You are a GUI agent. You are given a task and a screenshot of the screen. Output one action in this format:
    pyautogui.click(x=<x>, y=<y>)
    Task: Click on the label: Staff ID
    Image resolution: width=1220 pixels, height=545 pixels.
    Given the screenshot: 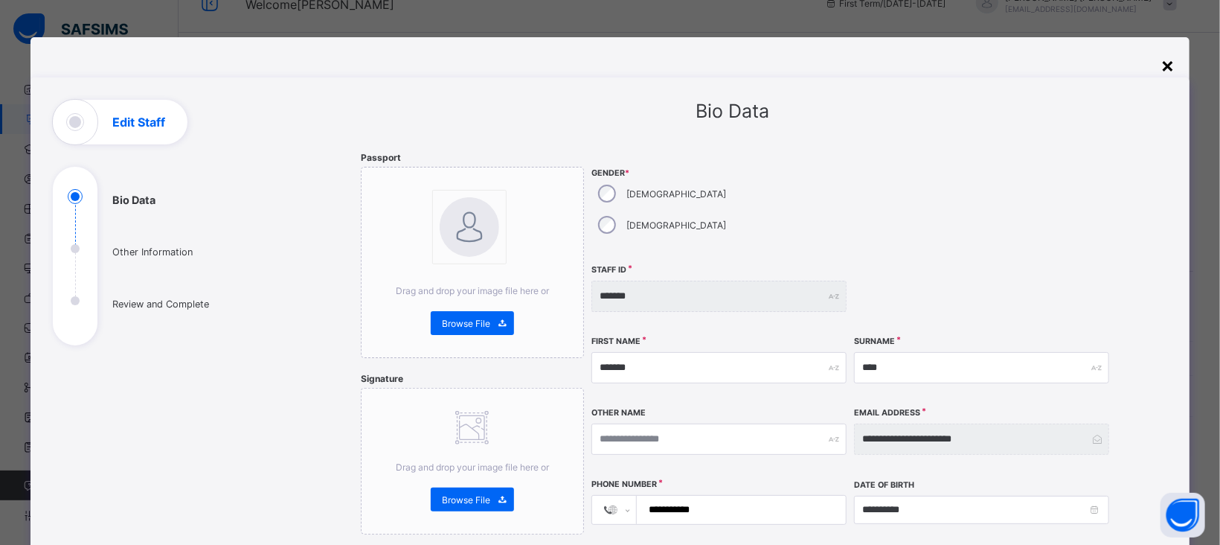 What is the action you would take?
    pyautogui.click(x=609, y=269)
    